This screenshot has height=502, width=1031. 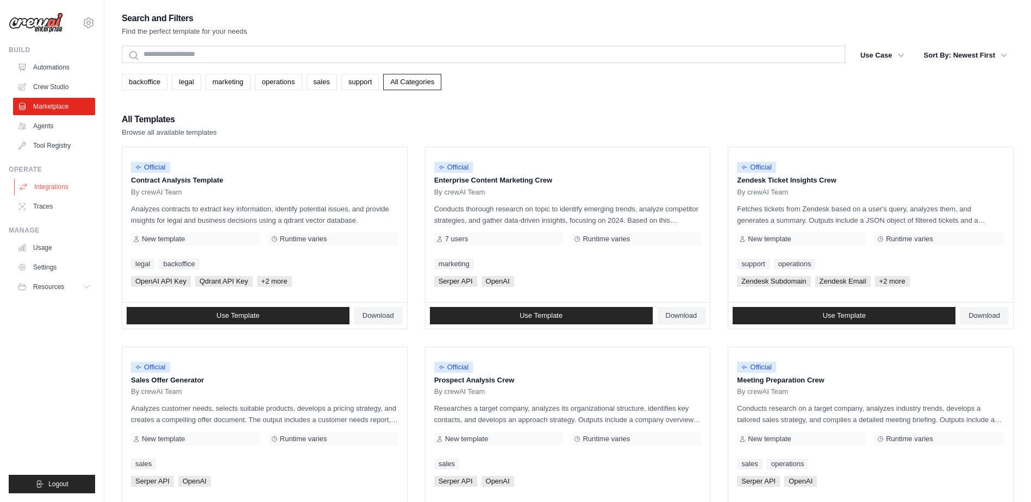 What do you see at coordinates (568, 414) in the screenshot?
I see `p: Researches a target company, analyzes its organizational structure, identifies key contacts, and ...` at bounding box center [568, 414].